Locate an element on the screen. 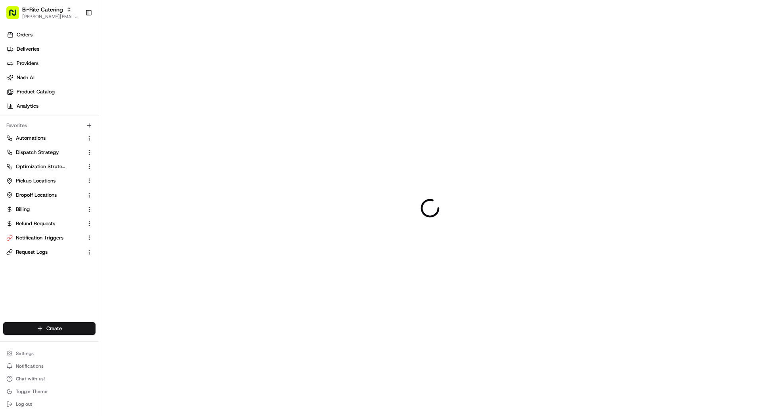 The width and height of the screenshot is (761, 416). button: Notification Triggers is located at coordinates (49, 238).